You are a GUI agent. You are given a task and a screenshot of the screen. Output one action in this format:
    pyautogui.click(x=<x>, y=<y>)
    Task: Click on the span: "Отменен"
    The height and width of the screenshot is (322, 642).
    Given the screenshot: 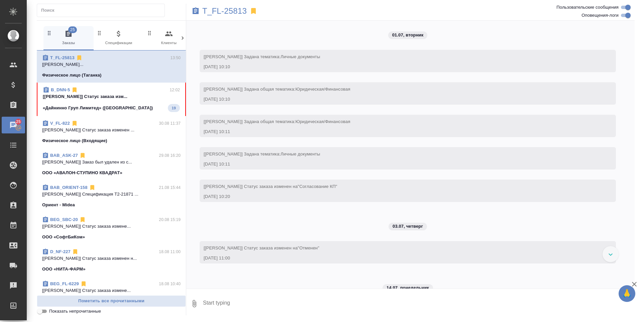 What is the action you would take?
    pyautogui.click(x=308, y=248)
    